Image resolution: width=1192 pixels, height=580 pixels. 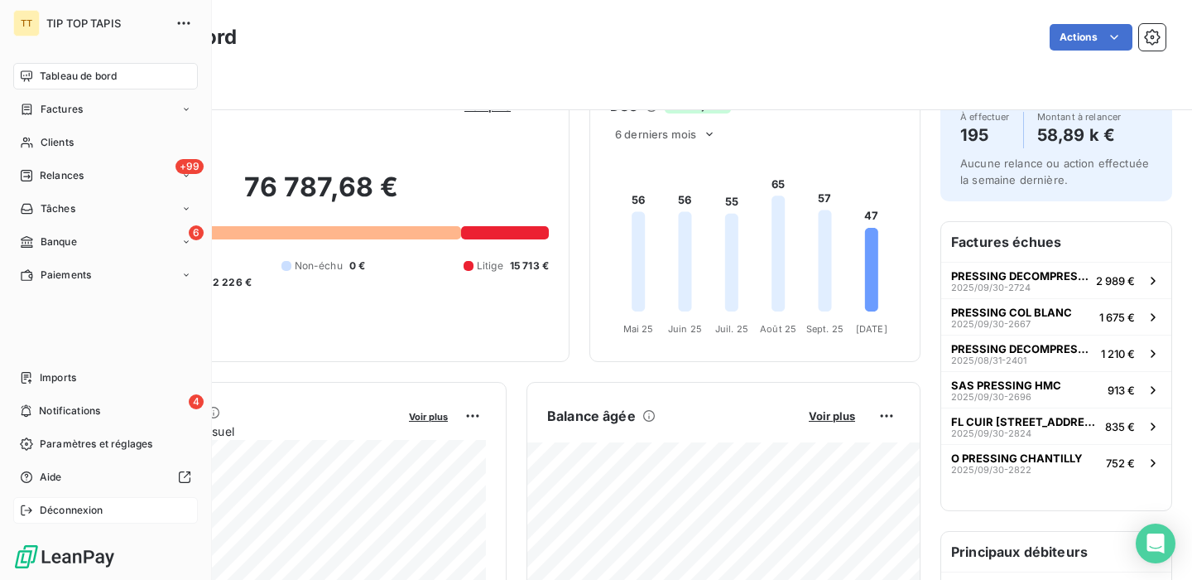 What do you see at coordinates (1091, 37) in the screenshot?
I see `button: Actions` at bounding box center [1091, 37].